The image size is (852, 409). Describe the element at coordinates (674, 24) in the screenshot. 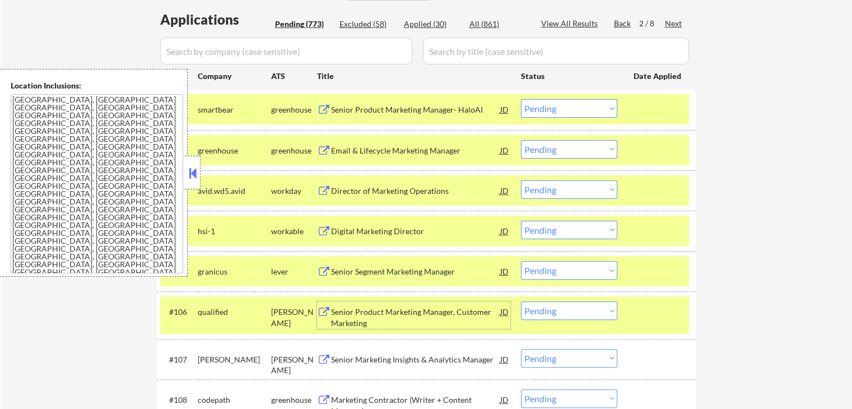

I see `div: Next` at that location.